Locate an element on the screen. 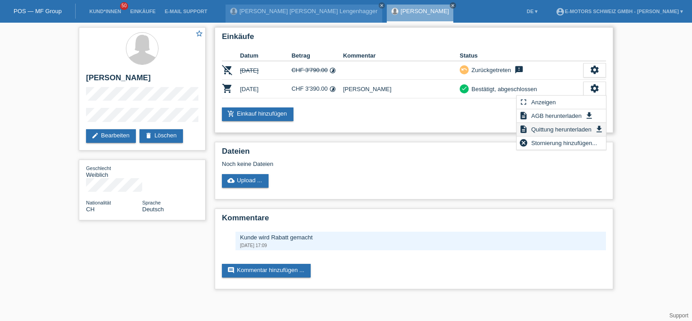 This screenshot has width=692, height=321. h2: Einkäufe is located at coordinates (414, 39).